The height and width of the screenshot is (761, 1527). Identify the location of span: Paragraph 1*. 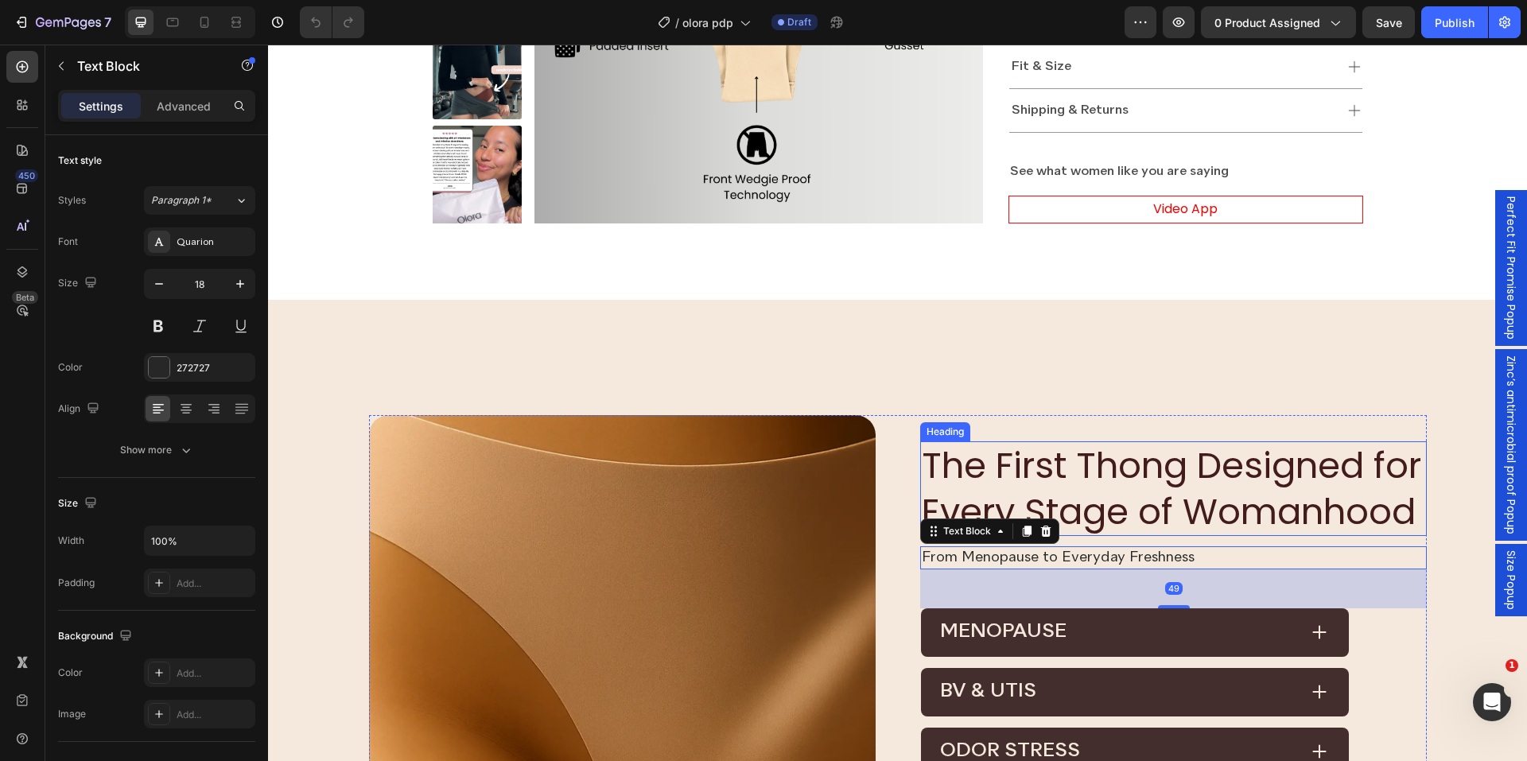
(181, 200).